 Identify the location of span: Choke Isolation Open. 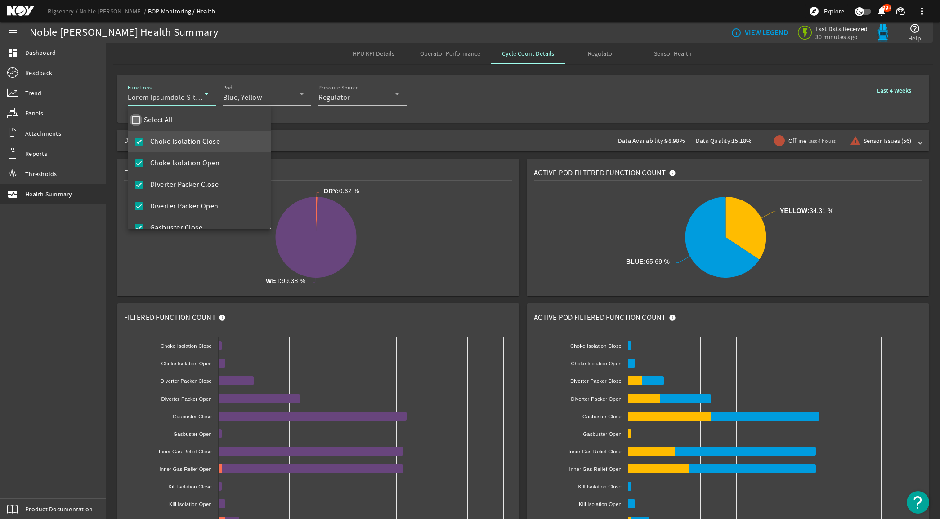
(185, 163).